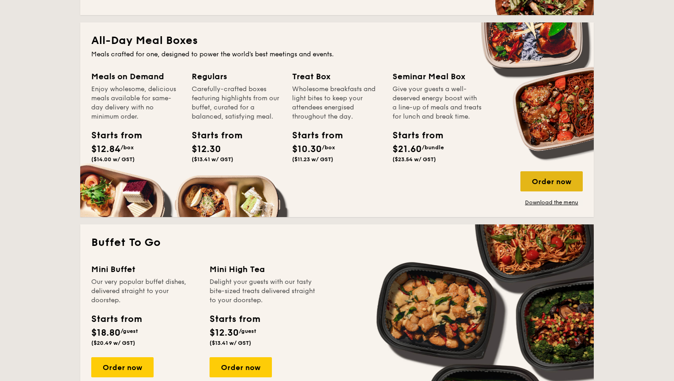  Describe the element at coordinates (414, 160) in the screenshot. I see `span: ($23.54 w/ GST)` at that location.